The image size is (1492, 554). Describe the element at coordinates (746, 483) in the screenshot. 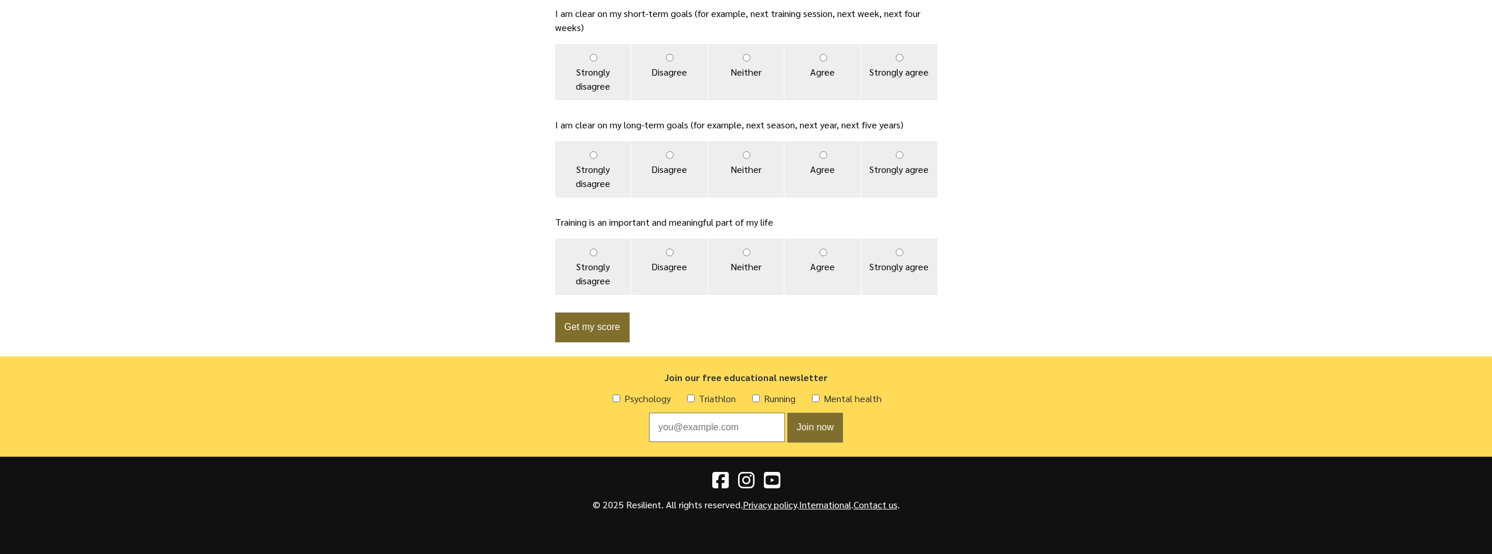

I see `a: Instagram` at that location.